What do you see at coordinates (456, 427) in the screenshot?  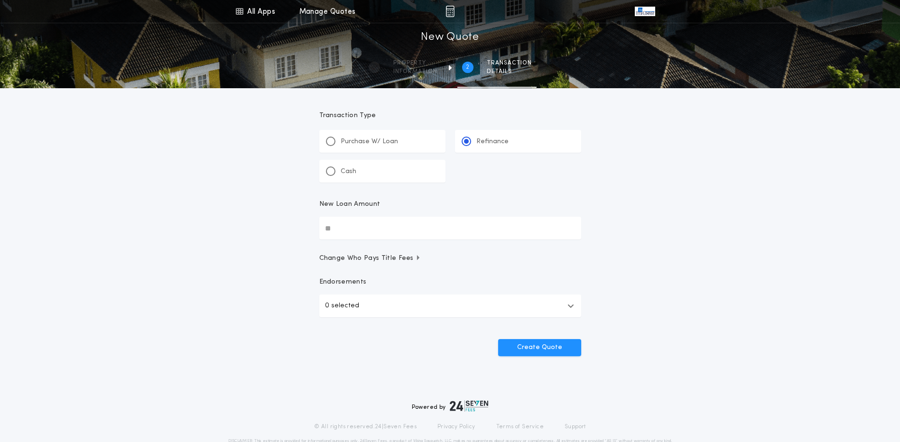 I see `a: Privacy Policy` at bounding box center [456, 427].